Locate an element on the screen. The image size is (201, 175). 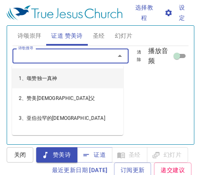
span: 证道 is located at coordinates (94, 155).